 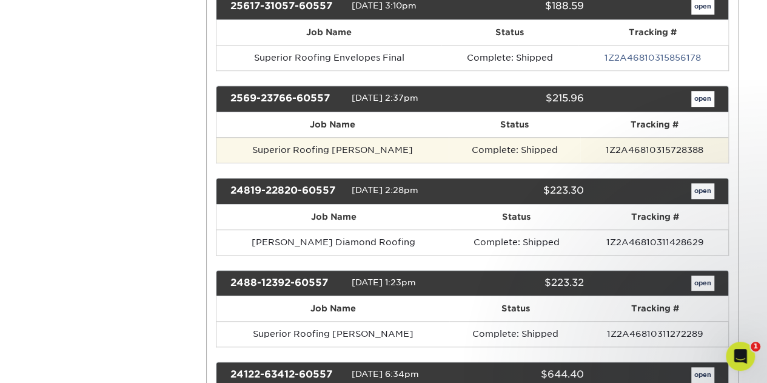 What do you see at coordinates (528, 375) in the screenshot?
I see `div: $644.40` at bounding box center [528, 375].